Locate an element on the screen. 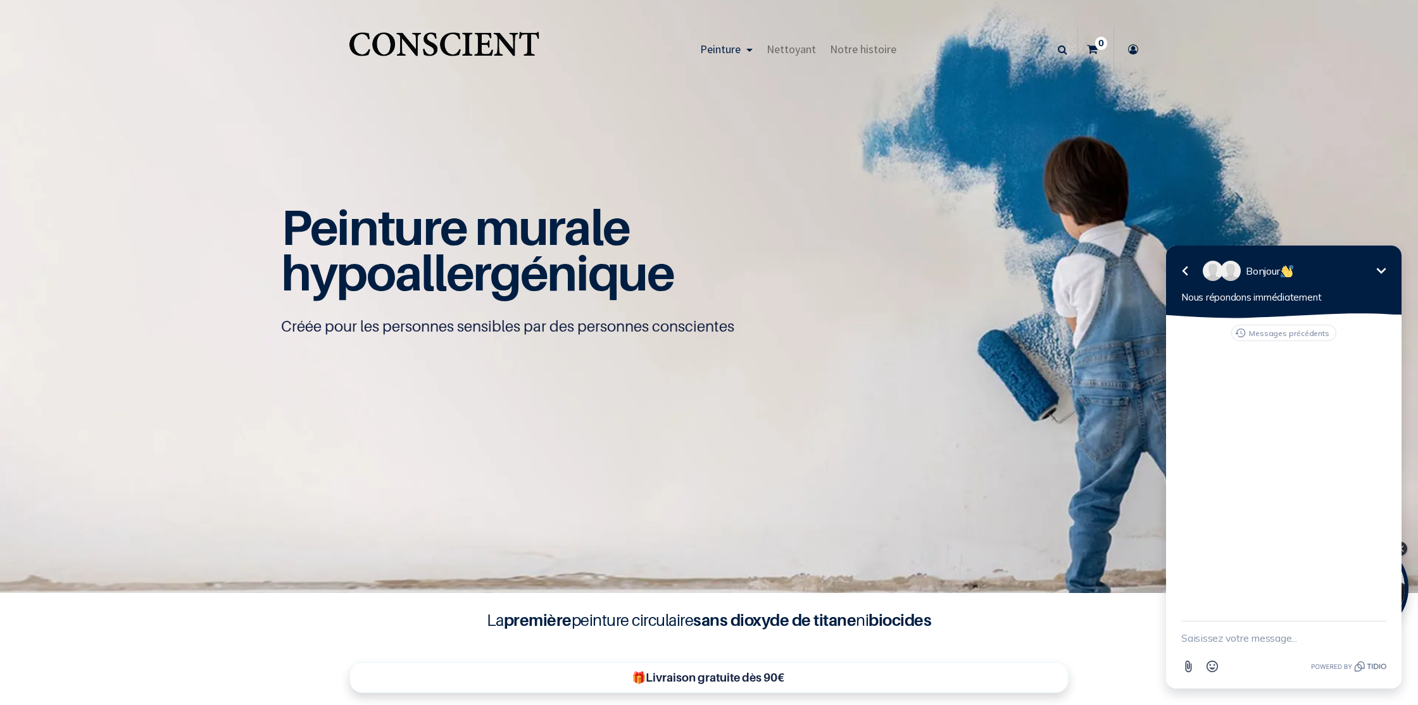 The width and height of the screenshot is (1418, 705). b: première is located at coordinates (537, 620).